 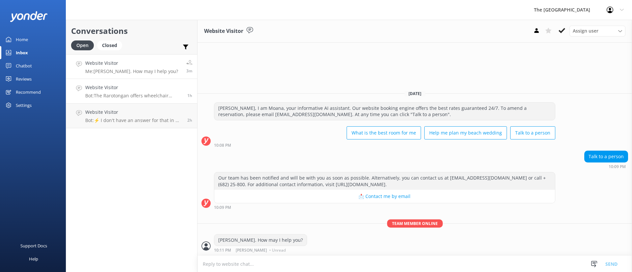 I want to click on div: Closed, so click(x=110, y=45).